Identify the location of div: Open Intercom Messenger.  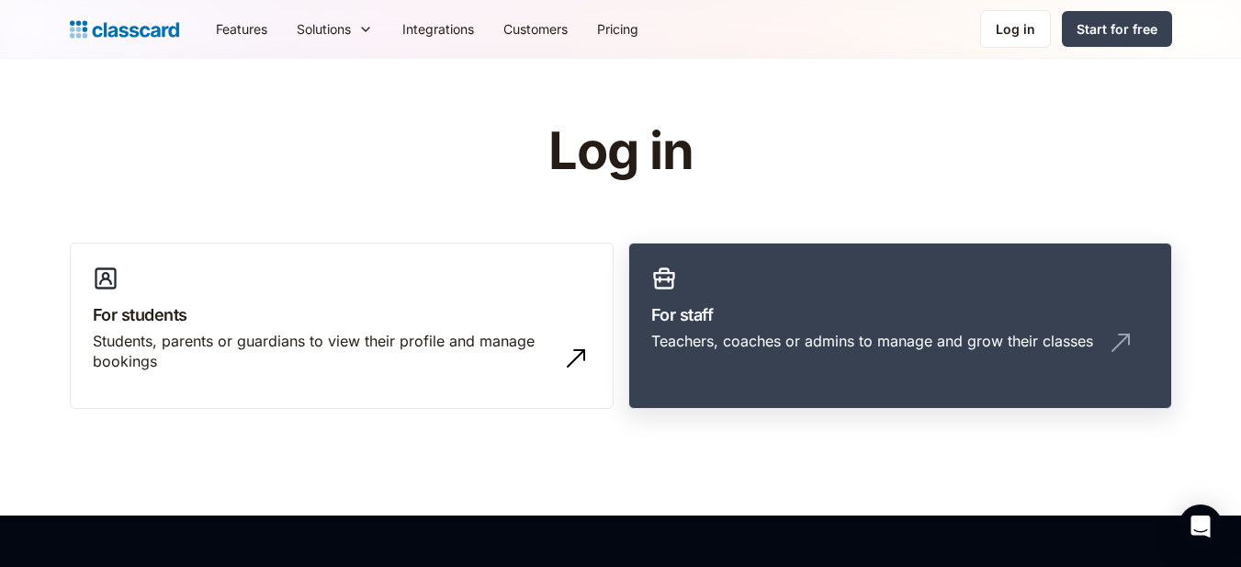
(1201, 527).